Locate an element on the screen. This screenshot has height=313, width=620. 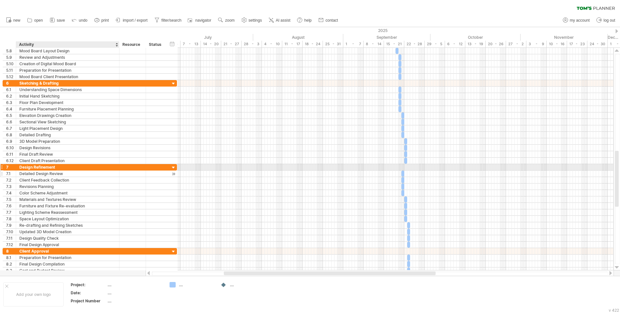
div: 7.4 is located at coordinates (11, 193).